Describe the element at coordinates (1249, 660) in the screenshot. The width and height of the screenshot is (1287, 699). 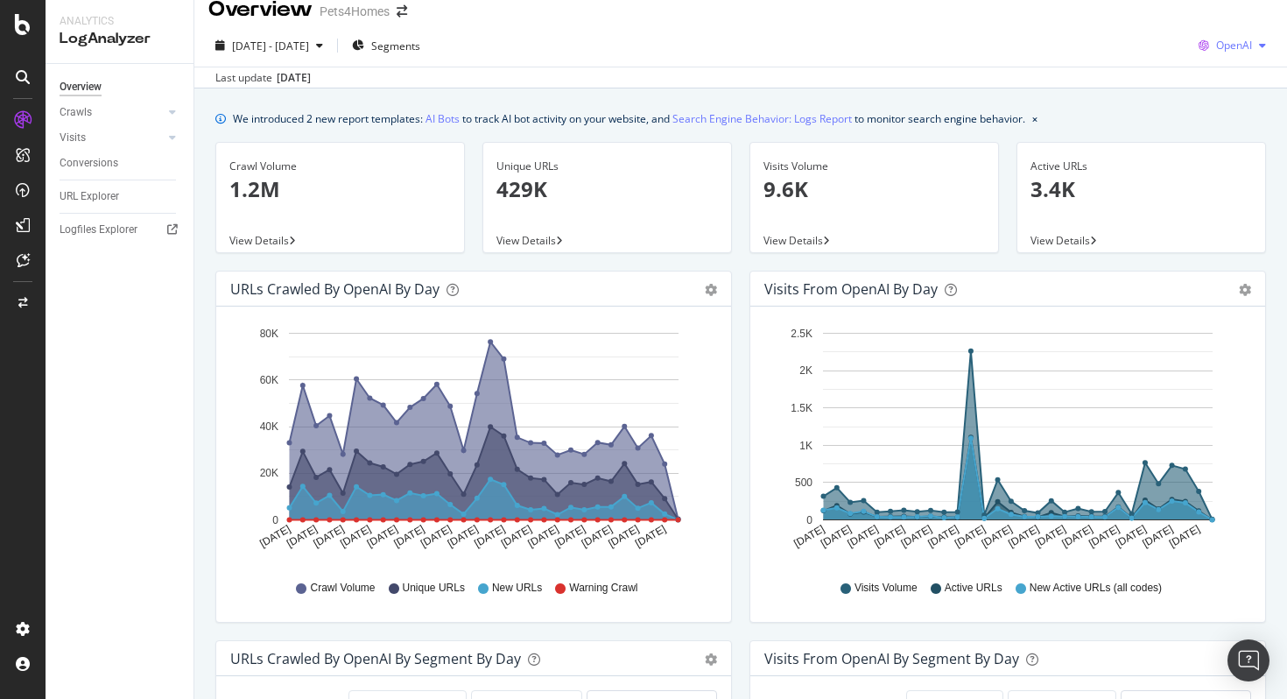
I see `div: Open Intercom Messenger` at that location.